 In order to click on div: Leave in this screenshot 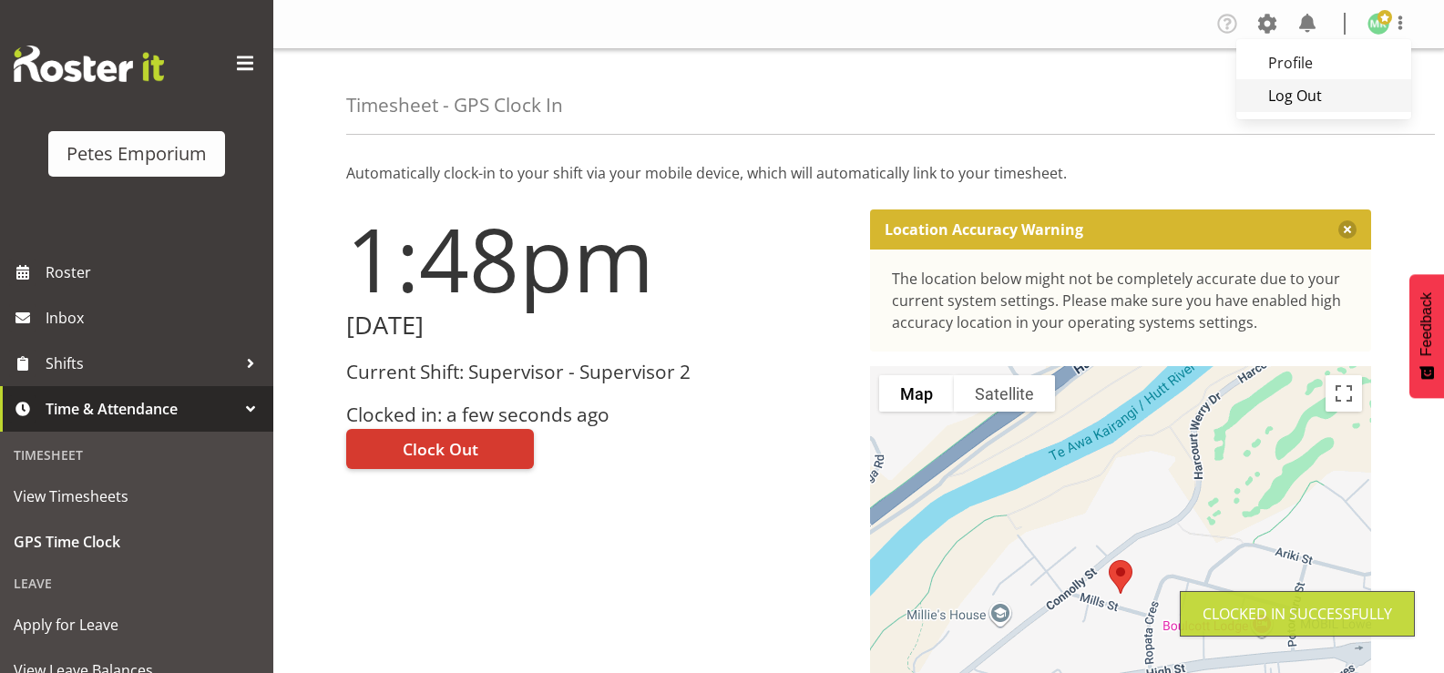, I will do `click(137, 583)`.